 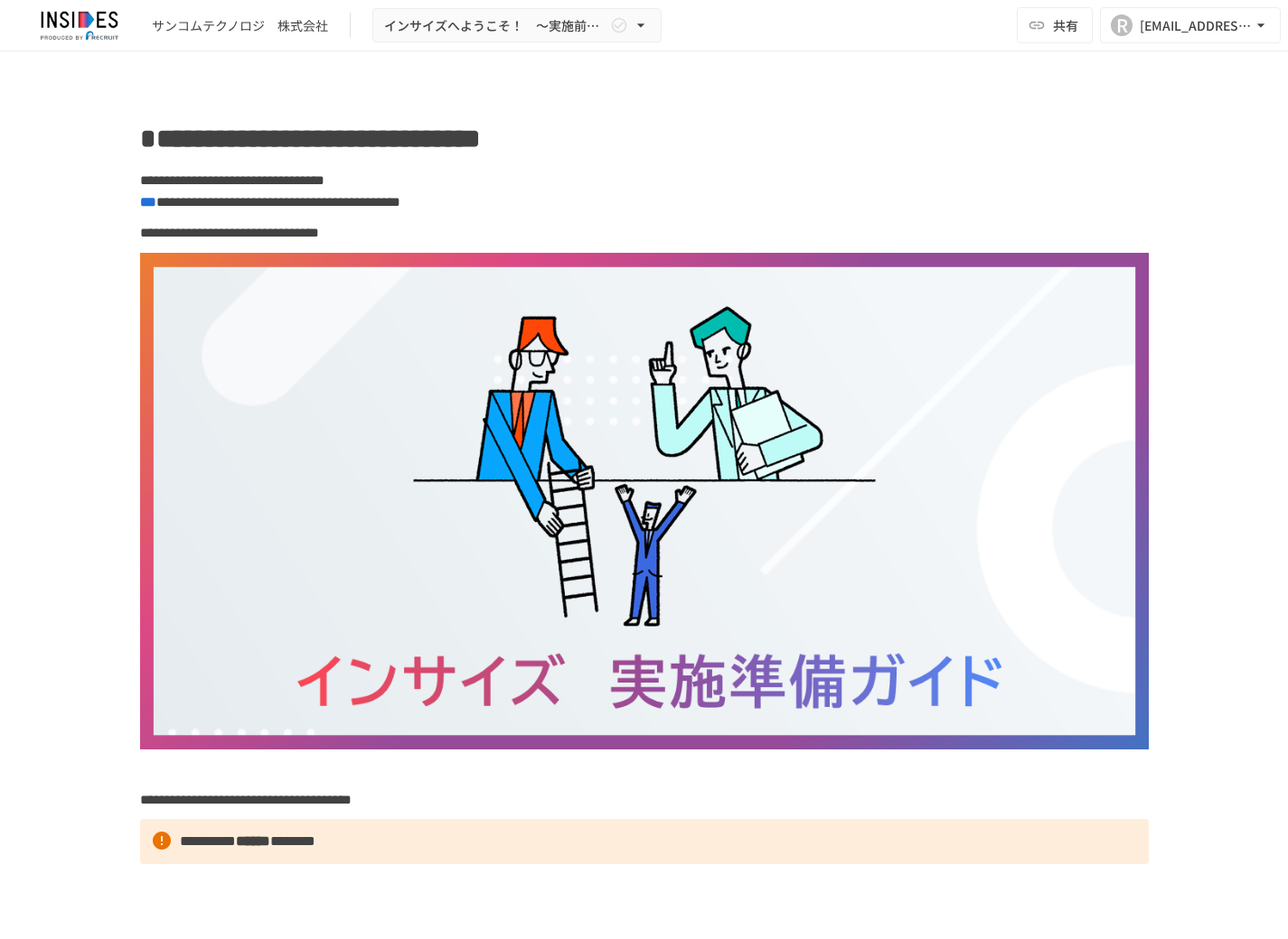 What do you see at coordinates (1054, 26) in the screenshot?
I see `button: 共有` at bounding box center [1054, 26].